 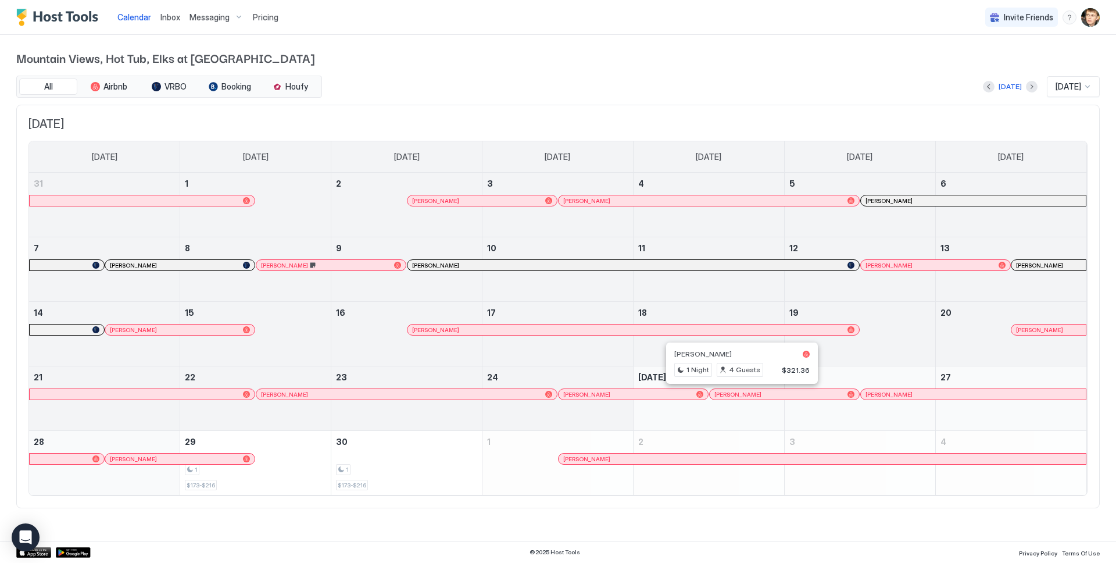 I want to click on span: 4, so click(x=641, y=183).